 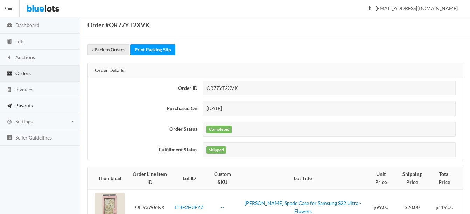 I want to click on th: Fulfillment Status, so click(x=144, y=150).